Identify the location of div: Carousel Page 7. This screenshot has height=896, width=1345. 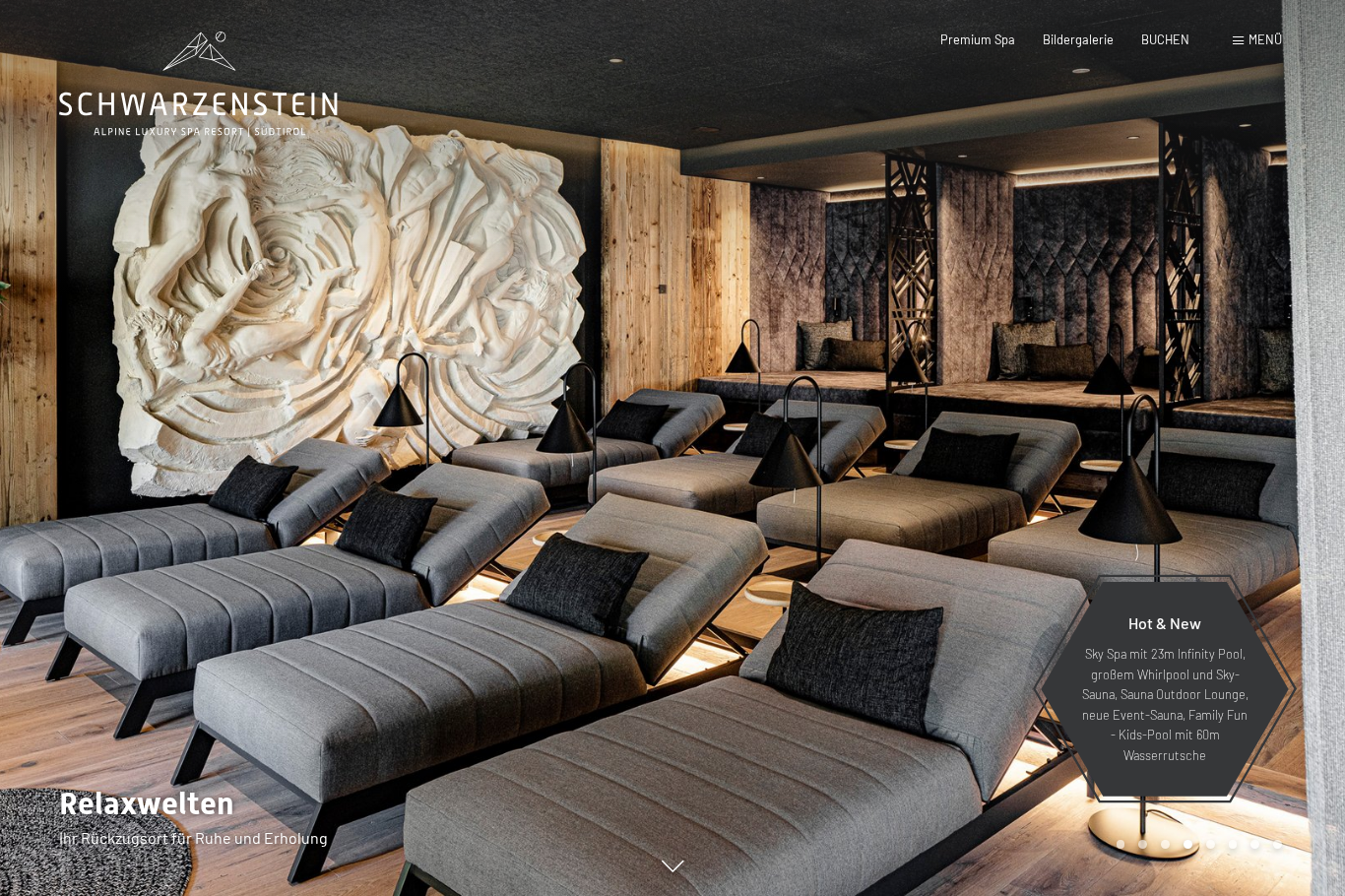
(1254, 844).